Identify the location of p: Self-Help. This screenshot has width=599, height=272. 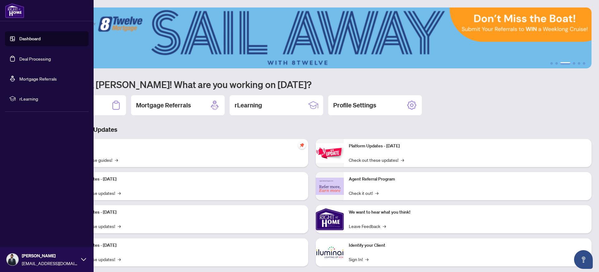
(184, 146).